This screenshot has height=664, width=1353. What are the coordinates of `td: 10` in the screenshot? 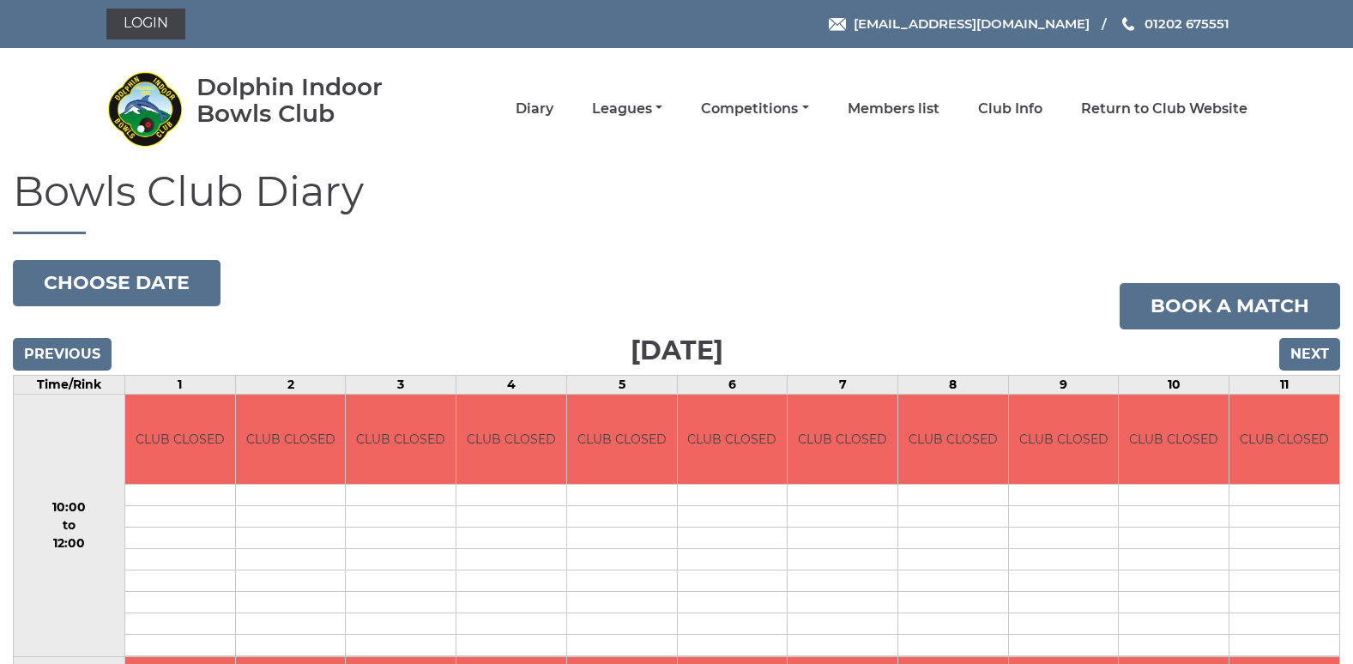 It's located at (1173, 384).